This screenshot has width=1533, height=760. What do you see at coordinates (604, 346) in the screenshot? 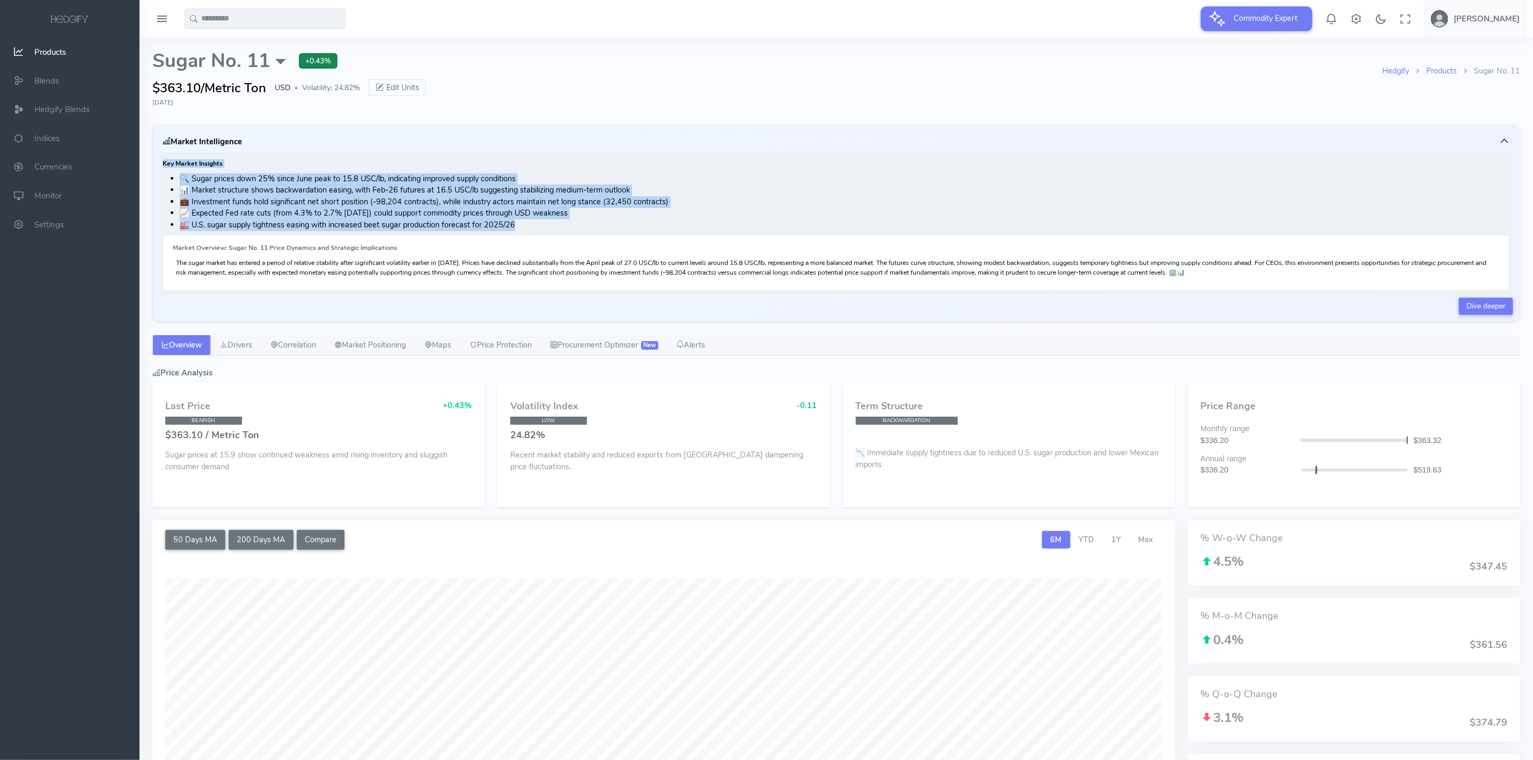
I see `a: Procurement Optimizer` at bounding box center [604, 346].